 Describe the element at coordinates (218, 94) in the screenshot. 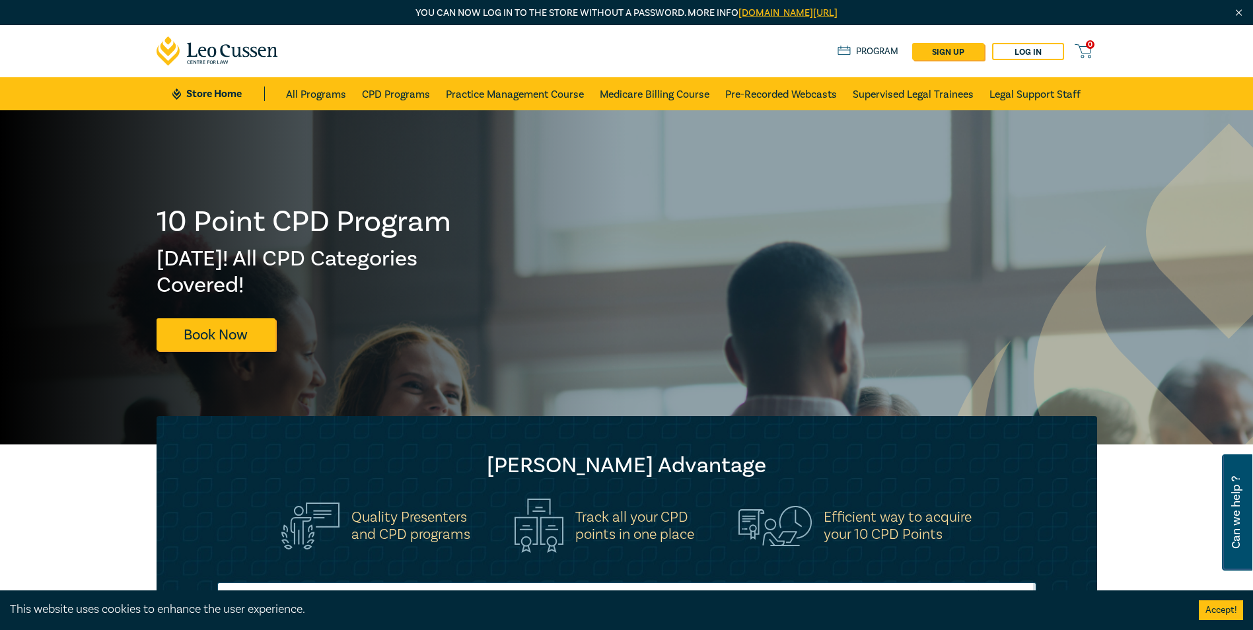

I see `a: Store Home` at that location.